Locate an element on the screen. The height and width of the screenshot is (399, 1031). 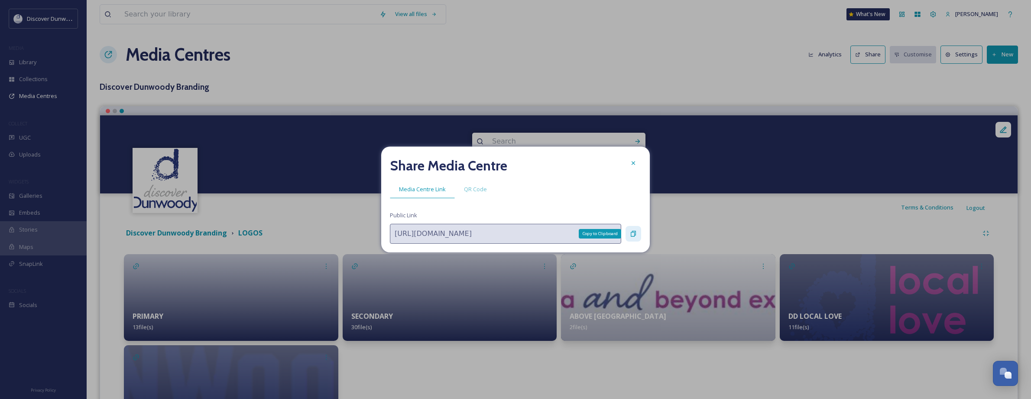
button: Open Chat is located at coordinates (1005, 373).